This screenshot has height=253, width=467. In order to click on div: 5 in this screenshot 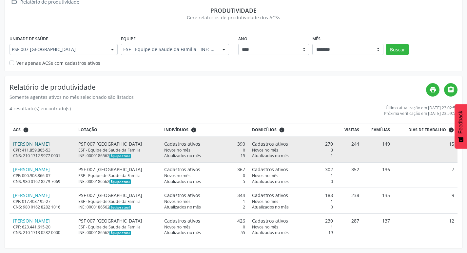, I will do `click(205, 182)`.